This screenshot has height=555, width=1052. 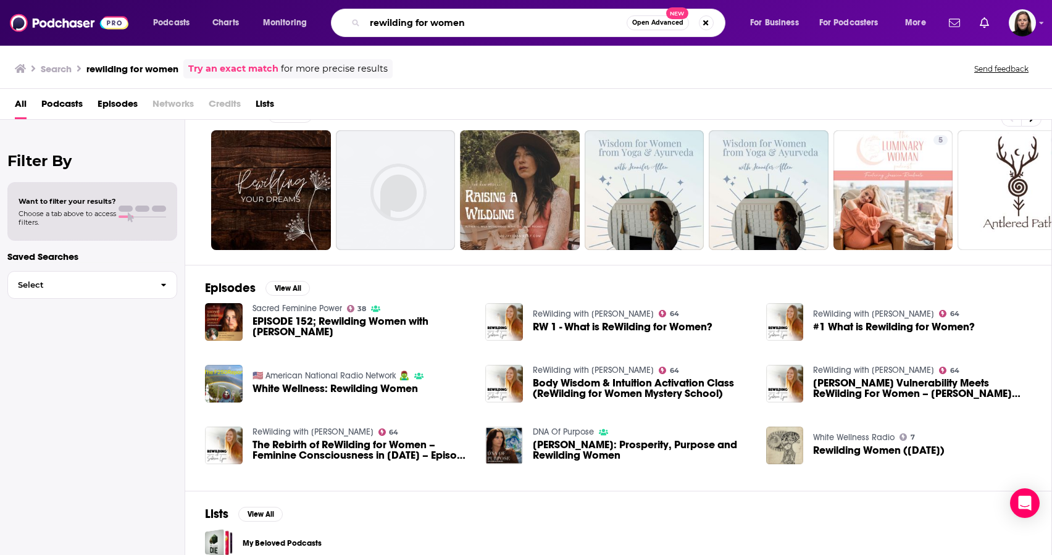 I want to click on img: RW 1 - What is ReWilding for Women?, so click(x=504, y=322).